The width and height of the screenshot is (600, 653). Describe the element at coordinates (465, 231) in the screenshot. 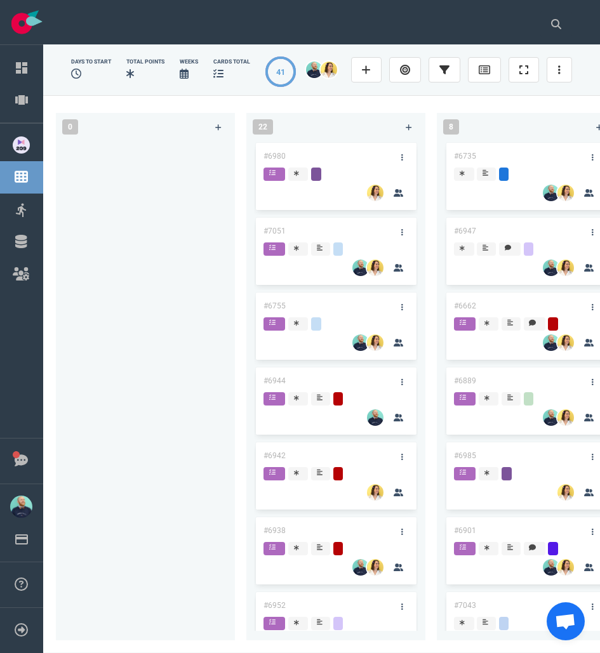

I see `a: #6947` at that location.